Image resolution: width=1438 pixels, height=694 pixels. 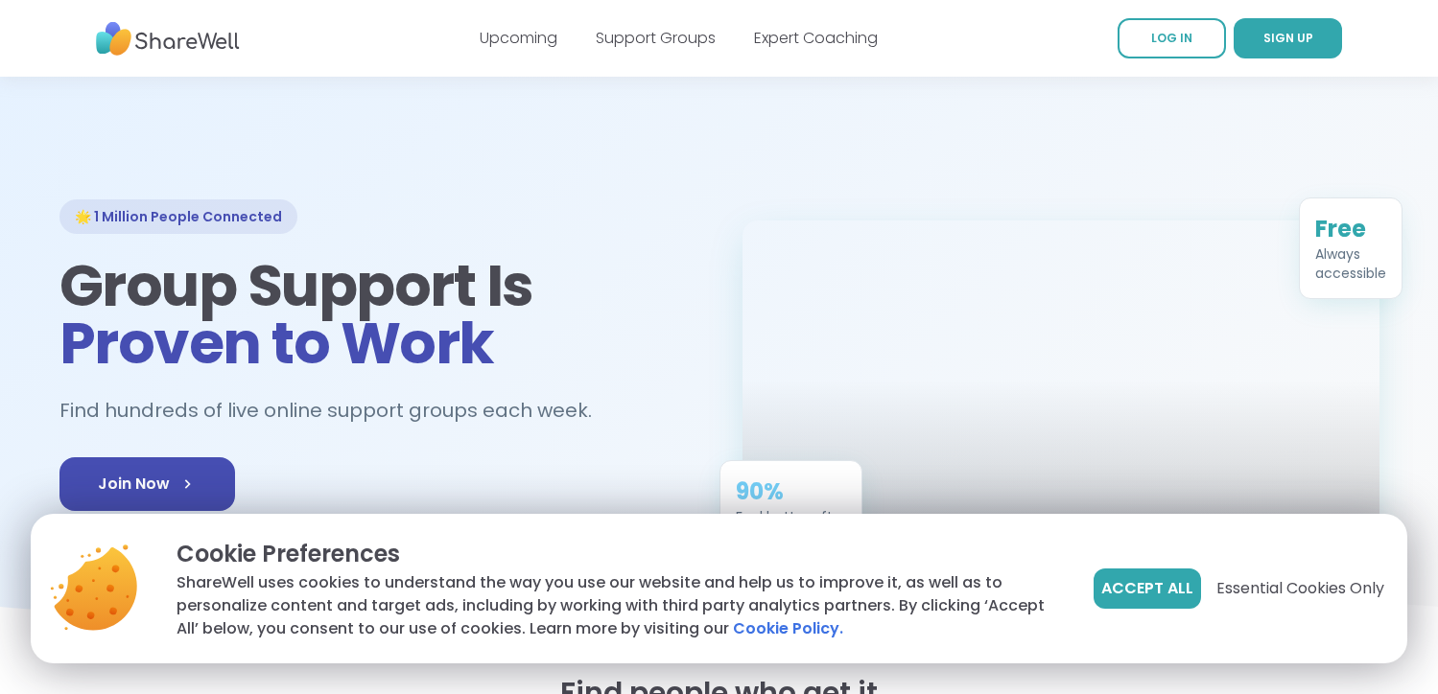 I want to click on span: LOG IN, so click(x=1171, y=37).